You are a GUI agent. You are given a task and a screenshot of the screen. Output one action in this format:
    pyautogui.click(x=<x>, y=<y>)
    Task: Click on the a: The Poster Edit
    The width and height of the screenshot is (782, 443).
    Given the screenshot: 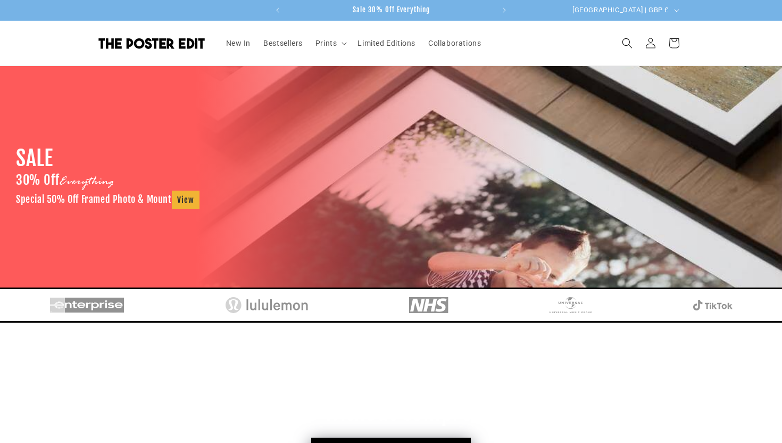 What is the action you would take?
    pyautogui.click(x=152, y=43)
    